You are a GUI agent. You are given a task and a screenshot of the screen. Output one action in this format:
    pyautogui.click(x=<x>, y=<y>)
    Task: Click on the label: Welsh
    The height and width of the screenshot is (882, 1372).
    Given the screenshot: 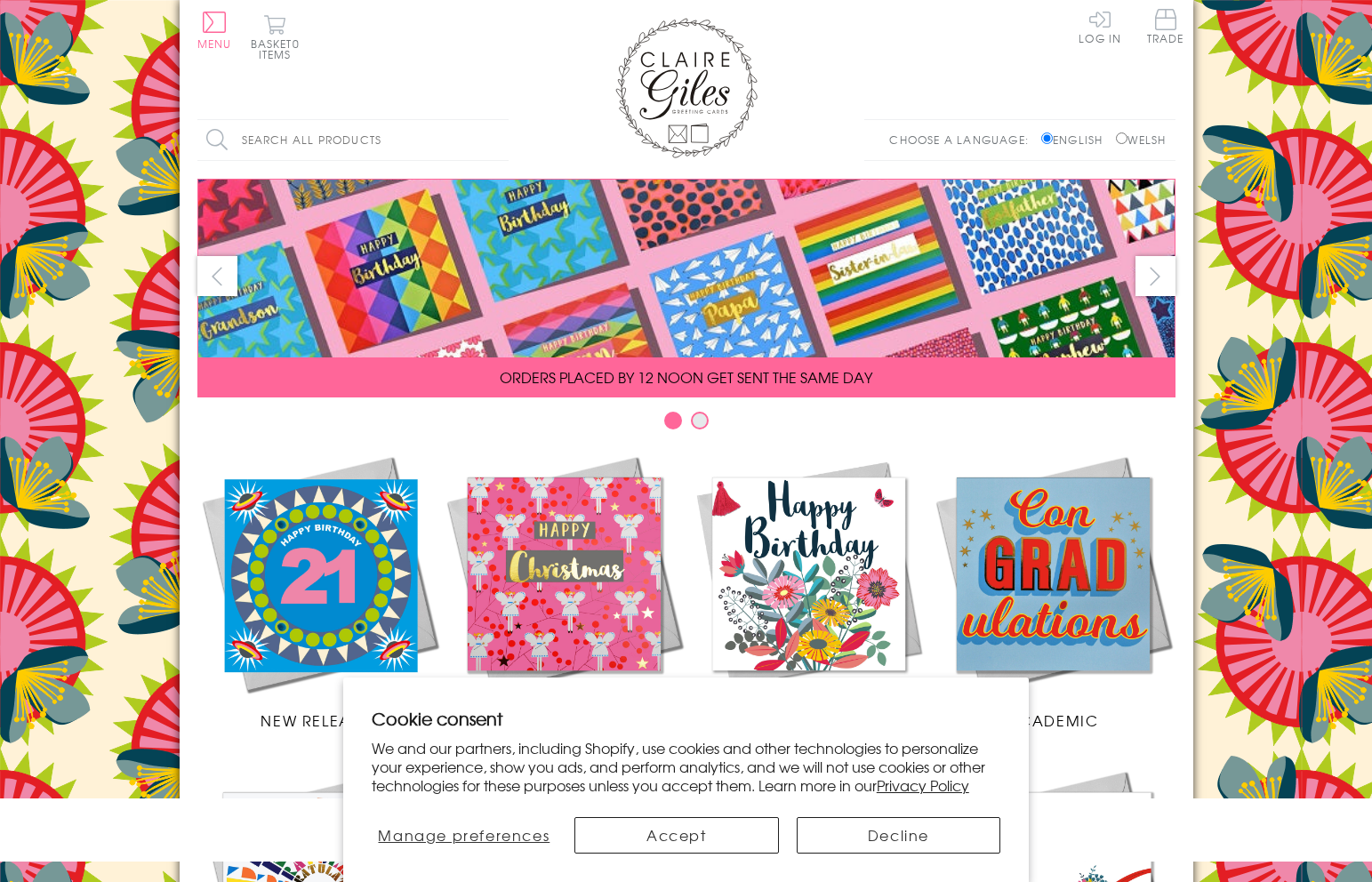 What is the action you would take?
    pyautogui.click(x=1141, y=139)
    